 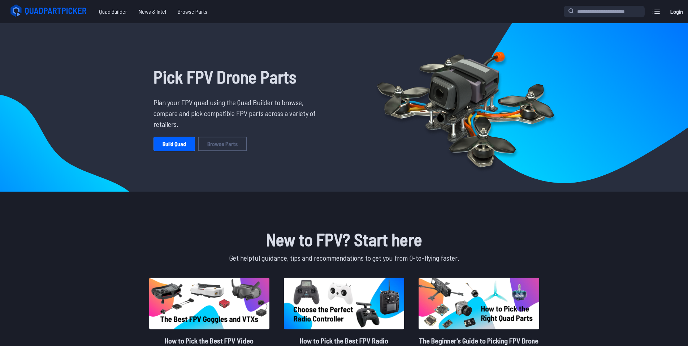 What do you see at coordinates (113, 12) in the screenshot?
I see `a: Quad Builder` at bounding box center [113, 12].